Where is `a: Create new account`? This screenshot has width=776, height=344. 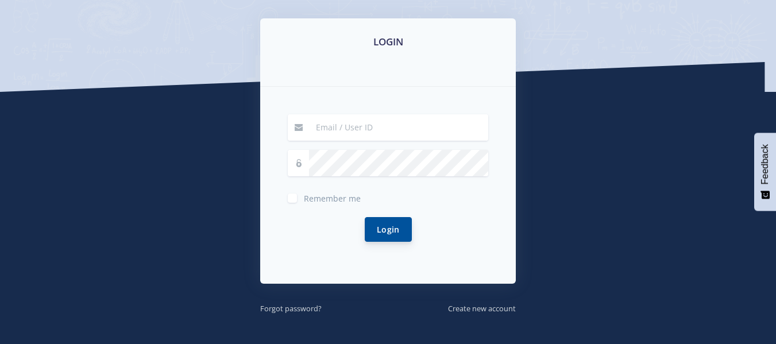
a: Create new account is located at coordinates (482, 308).